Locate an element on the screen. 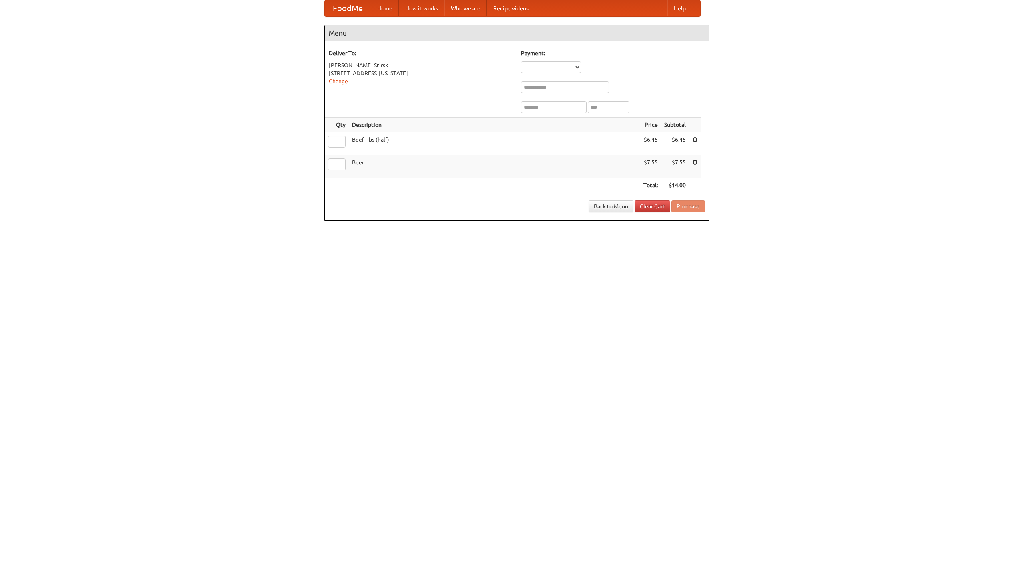 Image resolution: width=1025 pixels, height=566 pixels. td: Beef ribs (half) is located at coordinates (494, 144).